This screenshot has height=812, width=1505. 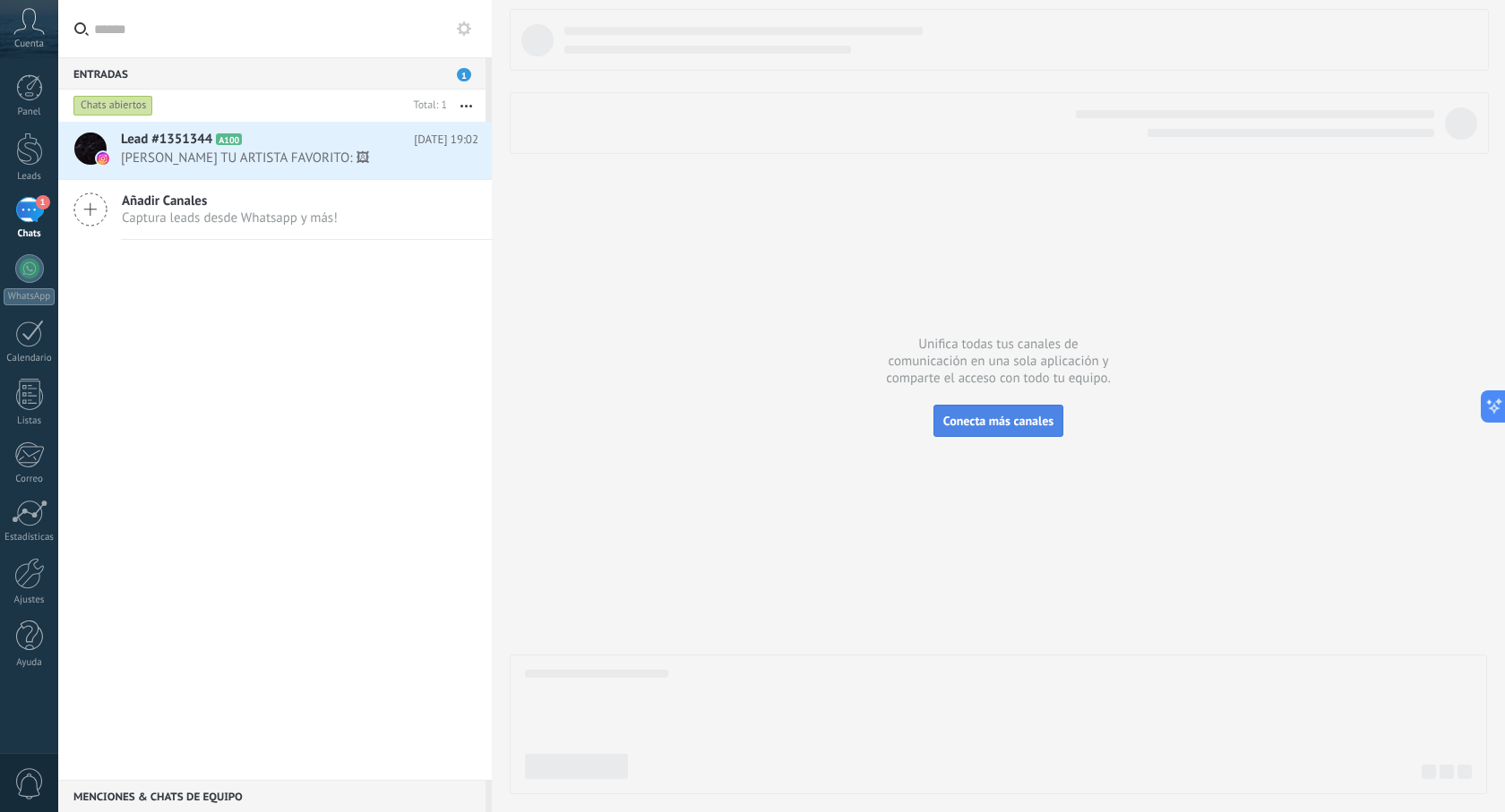 What do you see at coordinates (230, 217) in the screenshot?
I see `span: Captura leads desde Whatsapp y más!` at bounding box center [230, 217].